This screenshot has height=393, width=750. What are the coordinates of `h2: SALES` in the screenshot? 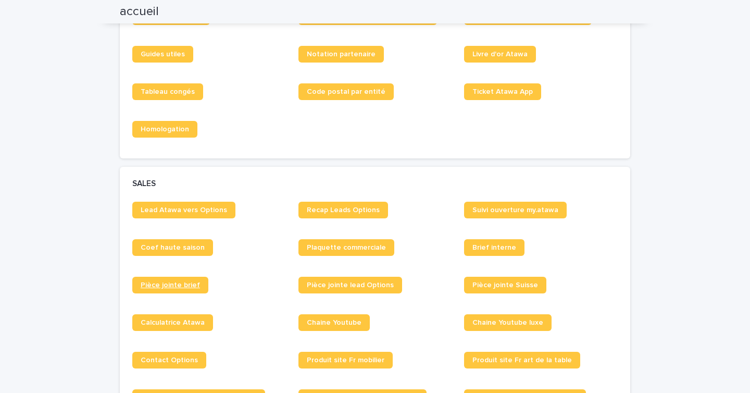 It's located at (144, 184).